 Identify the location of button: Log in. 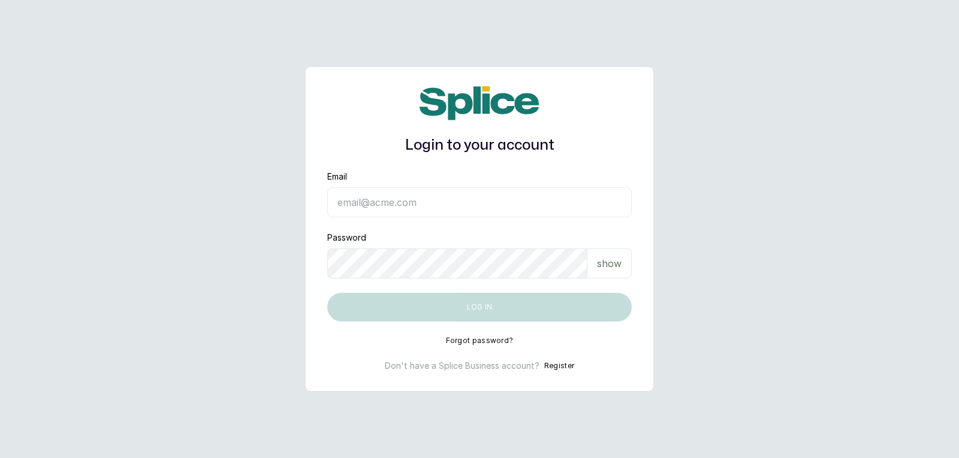
(479, 307).